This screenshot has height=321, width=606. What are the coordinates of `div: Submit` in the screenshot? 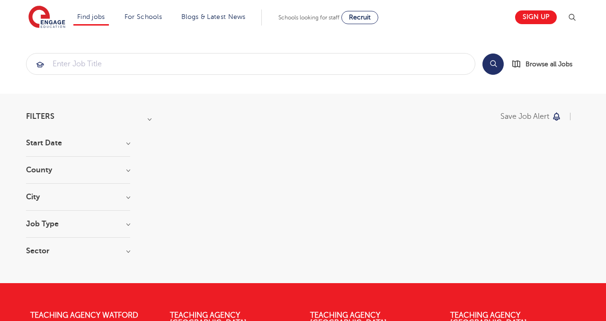 It's located at (251, 64).